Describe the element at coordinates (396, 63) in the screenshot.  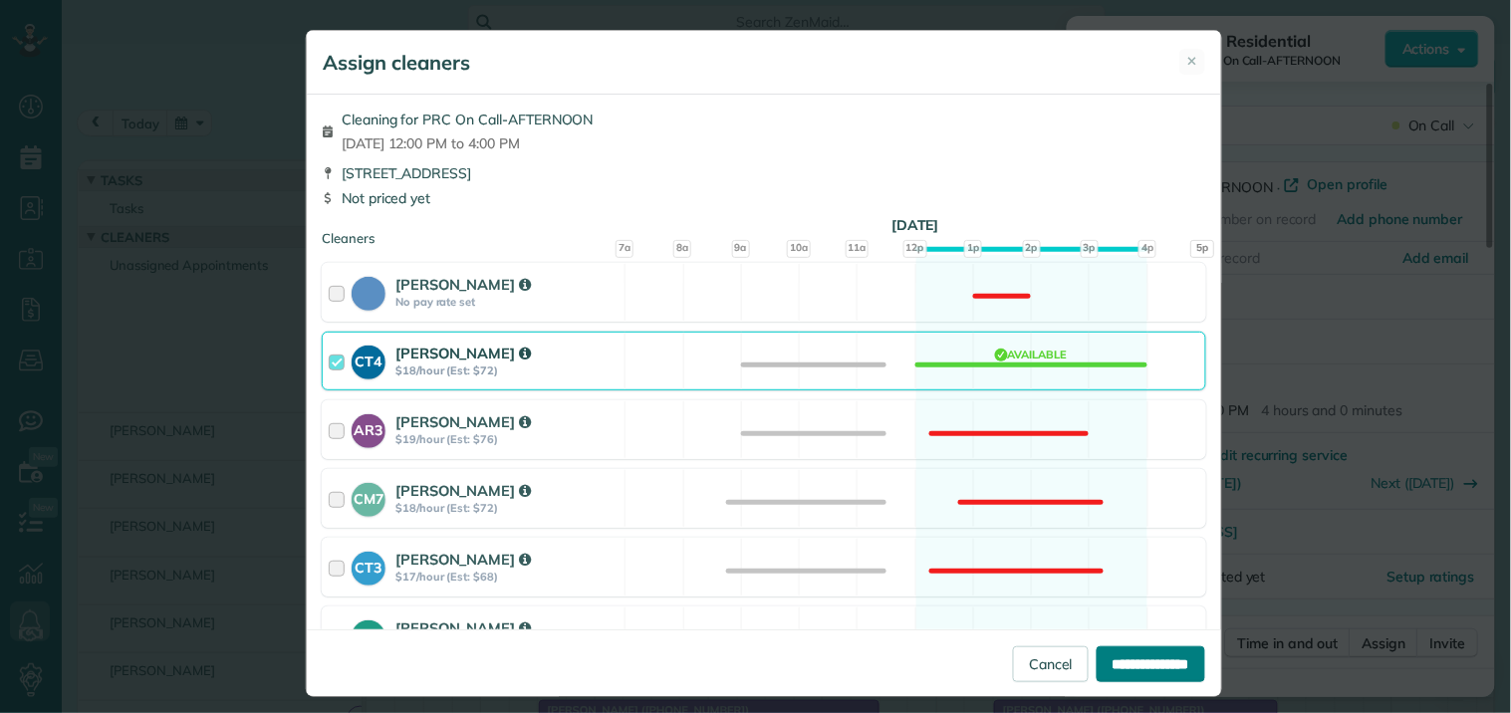
I see `h5: Assign cleaners` at that location.